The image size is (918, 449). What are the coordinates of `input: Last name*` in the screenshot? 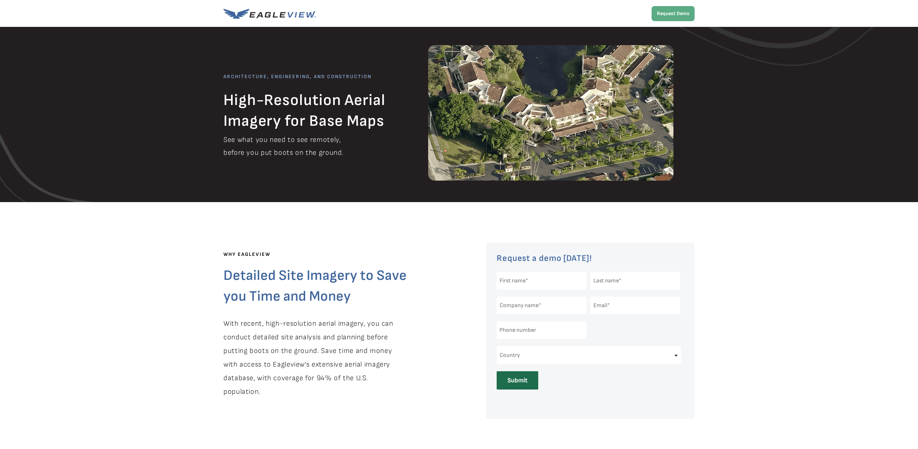 It's located at (636, 281).